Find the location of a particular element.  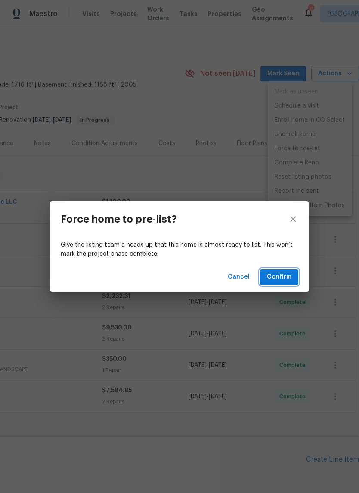

p: Give the listing team a heads up that this home is almost ready to list. This won’t mark the proj... is located at coordinates (180, 250).